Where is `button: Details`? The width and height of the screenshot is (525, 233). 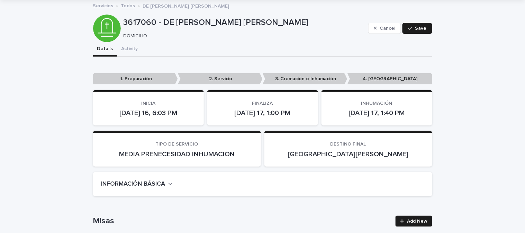 button: Details is located at coordinates (105, 49).